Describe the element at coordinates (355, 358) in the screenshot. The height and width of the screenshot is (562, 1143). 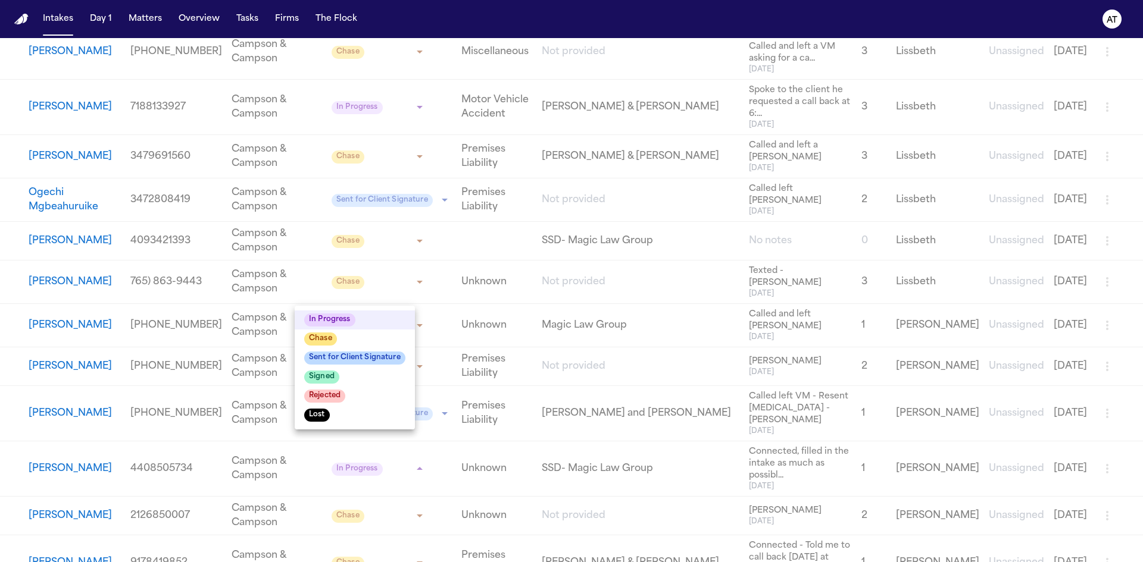
I see `span: Sent for Client Signature` at that location.